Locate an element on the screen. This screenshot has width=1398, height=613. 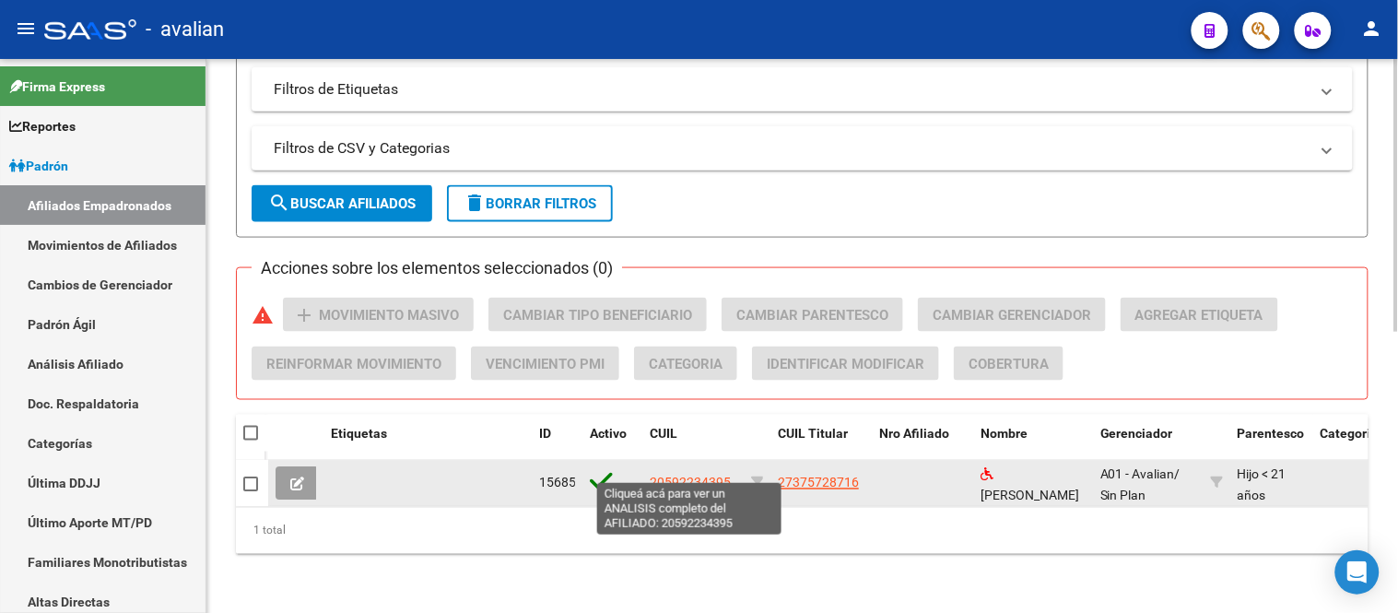
datatable-header-cell: Gerenciador is located at coordinates (1148, 445).